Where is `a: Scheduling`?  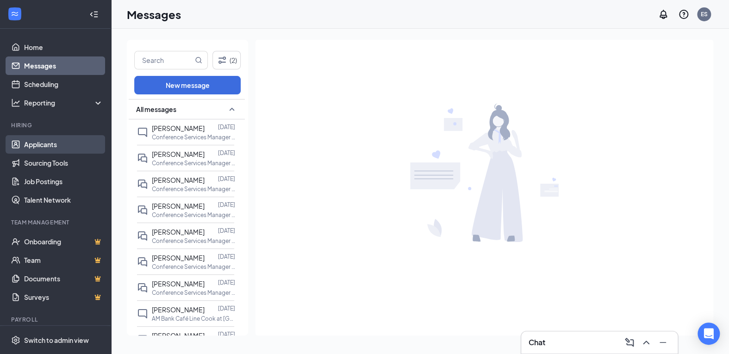
a: Scheduling is located at coordinates (63, 84).